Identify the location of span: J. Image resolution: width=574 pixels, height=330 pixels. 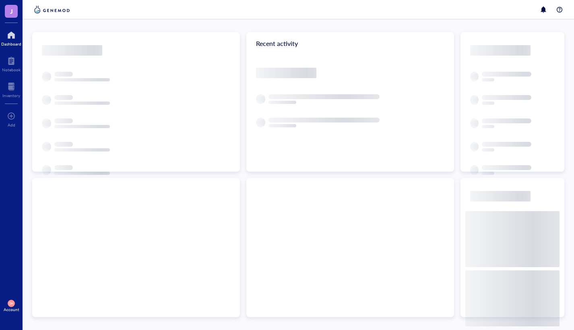
(11, 11).